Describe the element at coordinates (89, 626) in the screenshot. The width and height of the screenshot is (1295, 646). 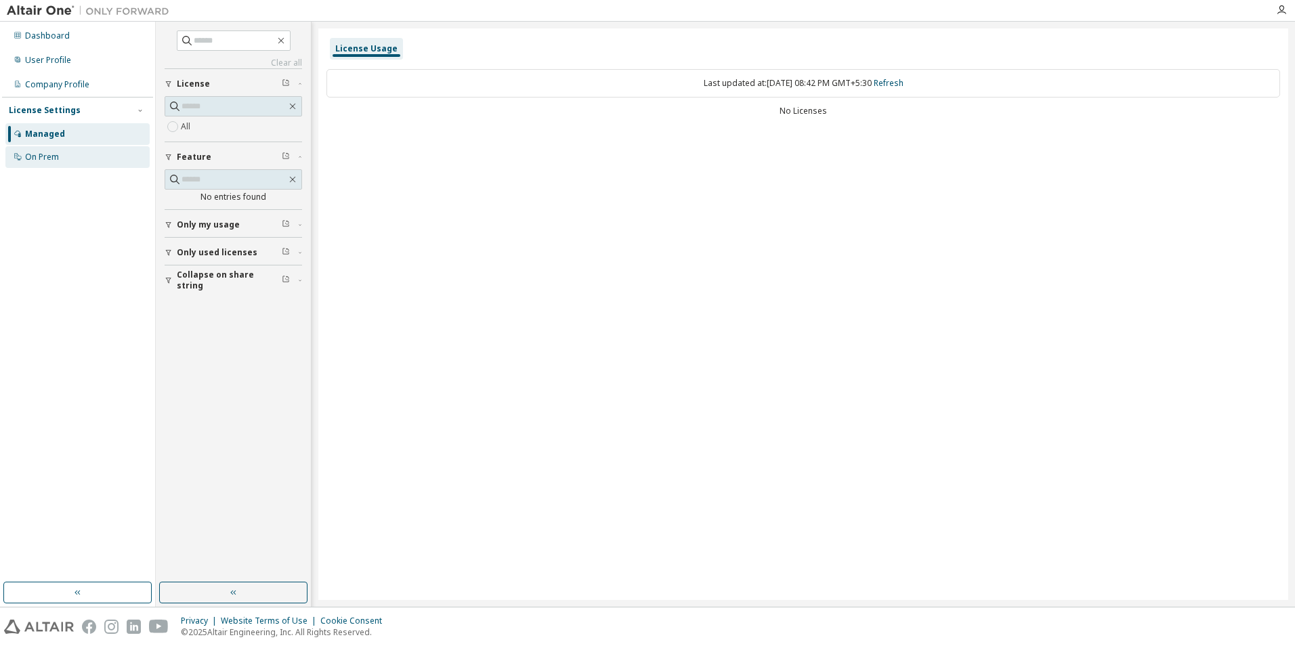
I see `img: facebook.svg` at that location.